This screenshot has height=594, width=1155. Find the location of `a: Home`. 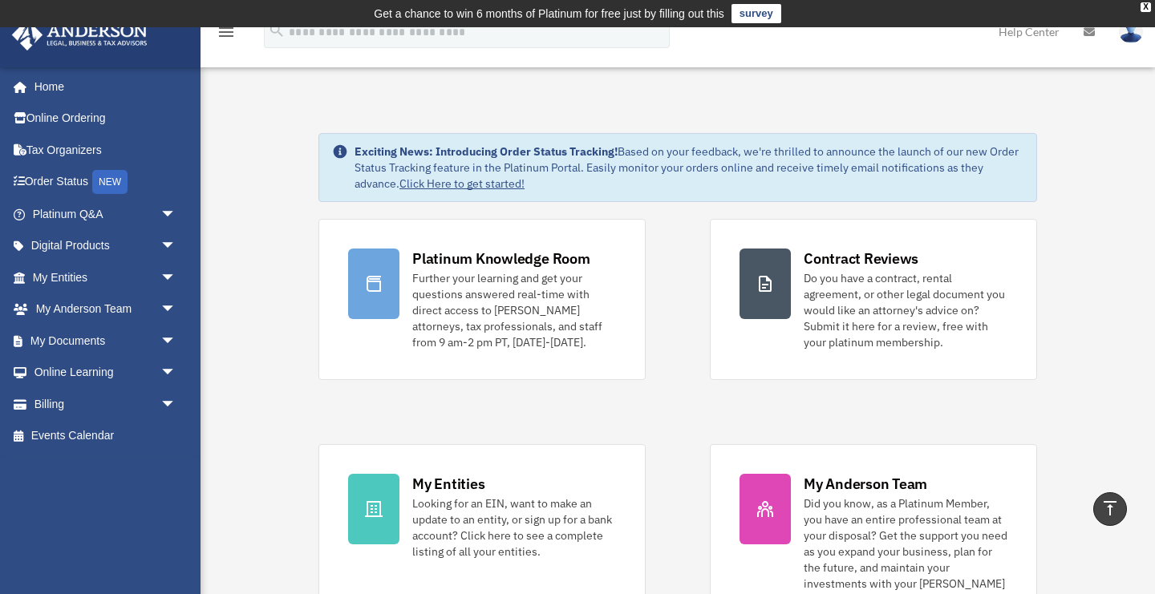

a: Home is located at coordinates (102, 87).